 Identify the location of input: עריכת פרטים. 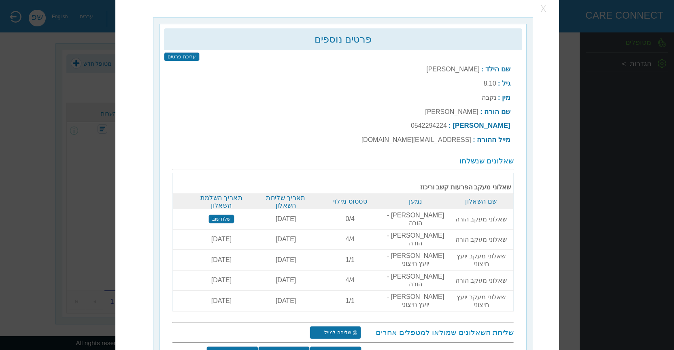
(181, 57).